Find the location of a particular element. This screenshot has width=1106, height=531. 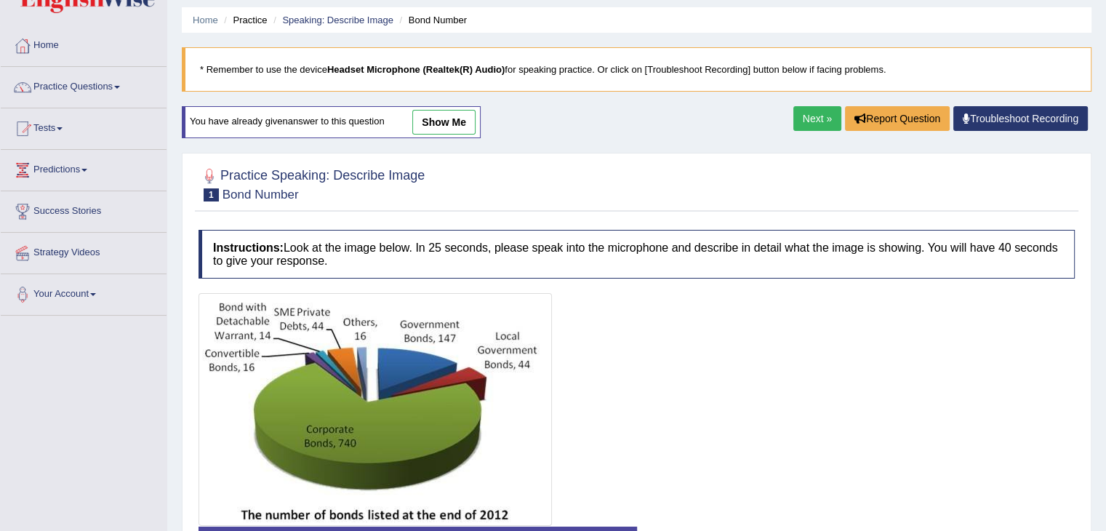

a: Next » is located at coordinates (817, 119).